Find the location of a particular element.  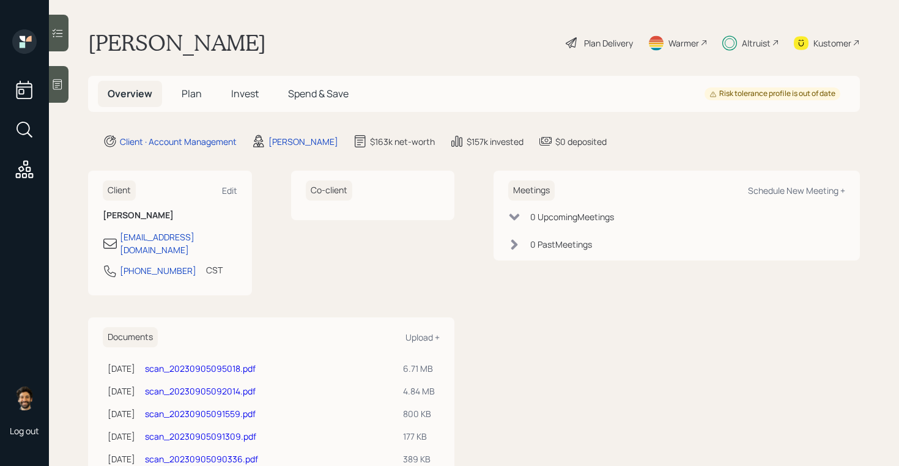

div: 800 KB is located at coordinates (419, 413).